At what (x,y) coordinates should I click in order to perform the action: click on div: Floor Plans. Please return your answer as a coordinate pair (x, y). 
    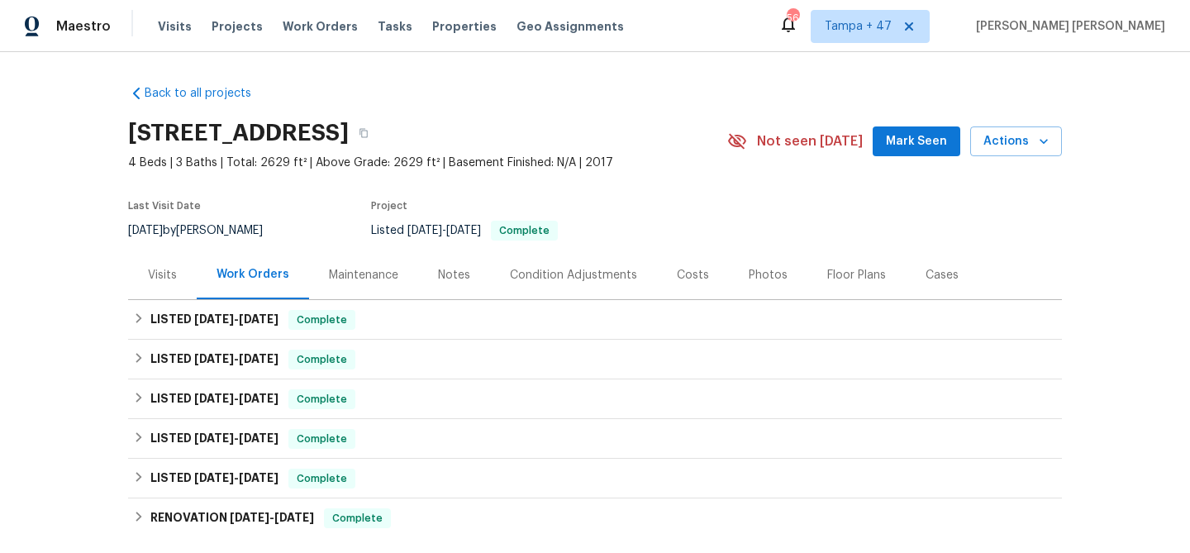
    Looking at the image, I should click on (856, 275).